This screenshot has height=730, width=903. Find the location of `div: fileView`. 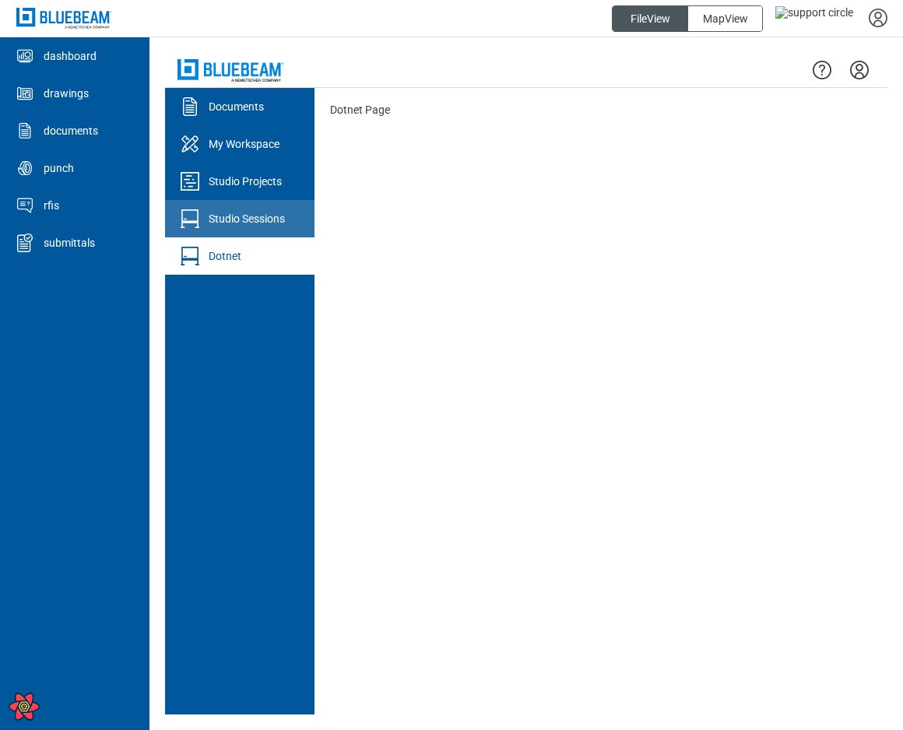

div: fileView is located at coordinates (650, 19).